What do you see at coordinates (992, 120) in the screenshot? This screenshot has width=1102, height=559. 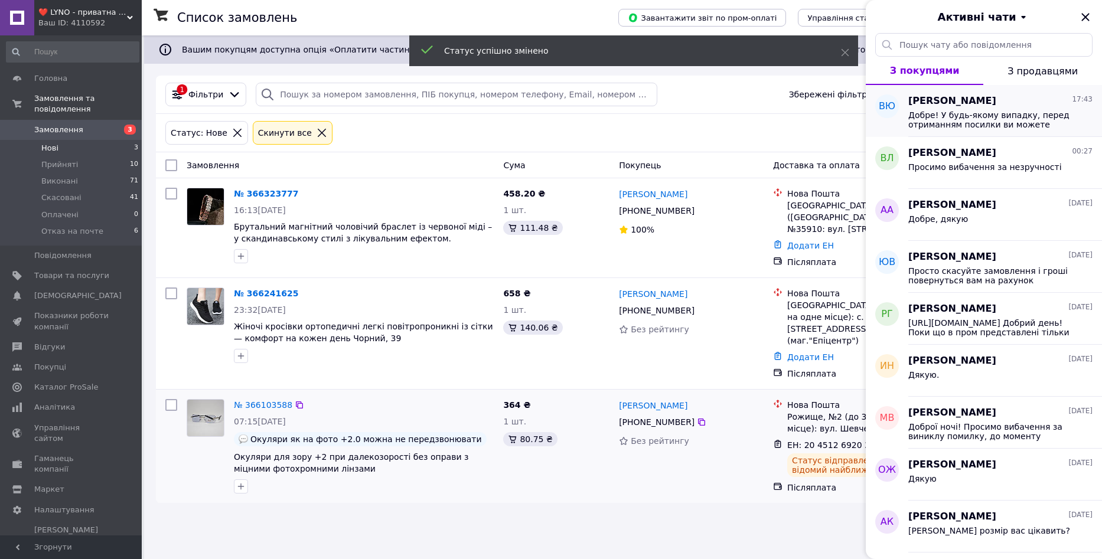 I see `span: Добре! У будь-якому випадку, перед отриманням посилки ви можете перевірити їх, і в разі, якщо вон...` at bounding box center [992, 120].